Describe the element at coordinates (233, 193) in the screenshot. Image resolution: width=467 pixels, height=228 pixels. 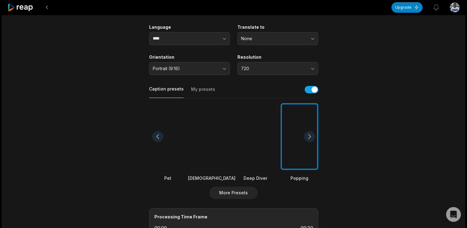
I see `button: More Presets` at that location.